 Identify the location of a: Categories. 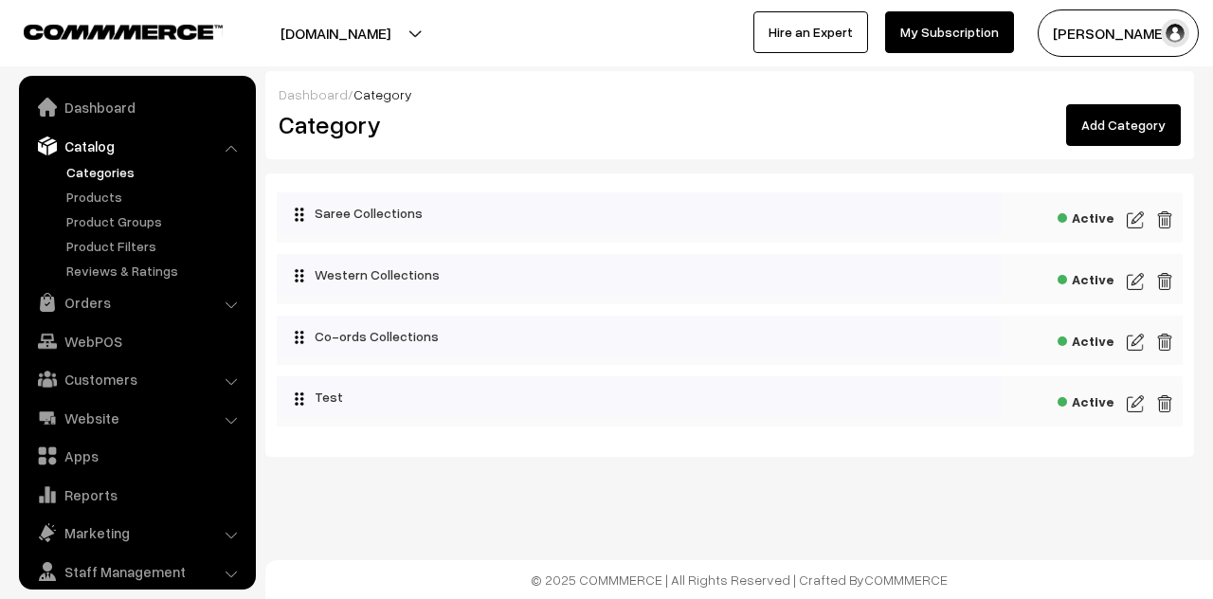
(155, 172).